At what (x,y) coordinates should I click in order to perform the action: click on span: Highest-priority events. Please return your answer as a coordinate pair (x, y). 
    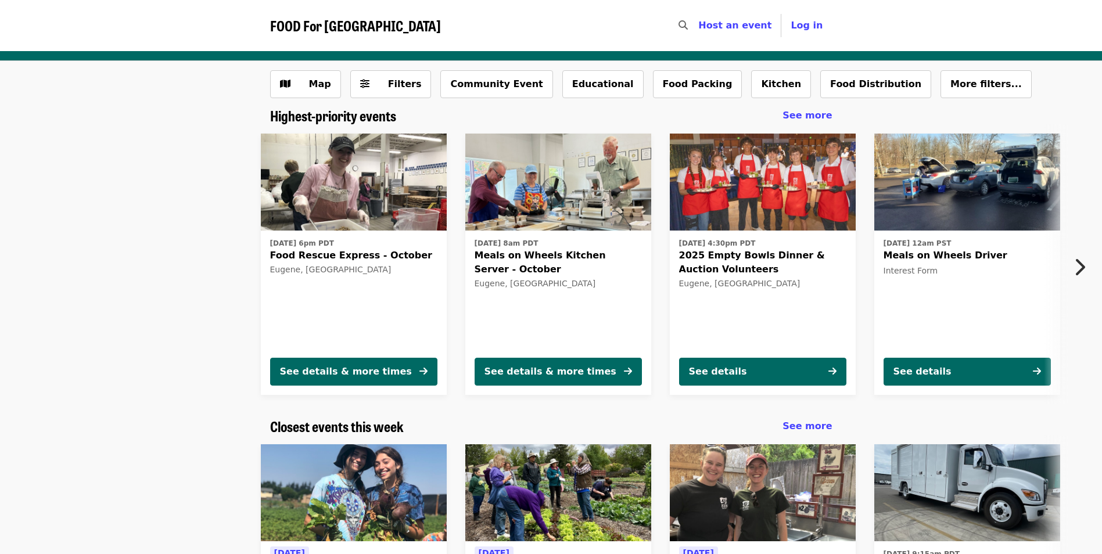
    Looking at the image, I should click on (333, 115).